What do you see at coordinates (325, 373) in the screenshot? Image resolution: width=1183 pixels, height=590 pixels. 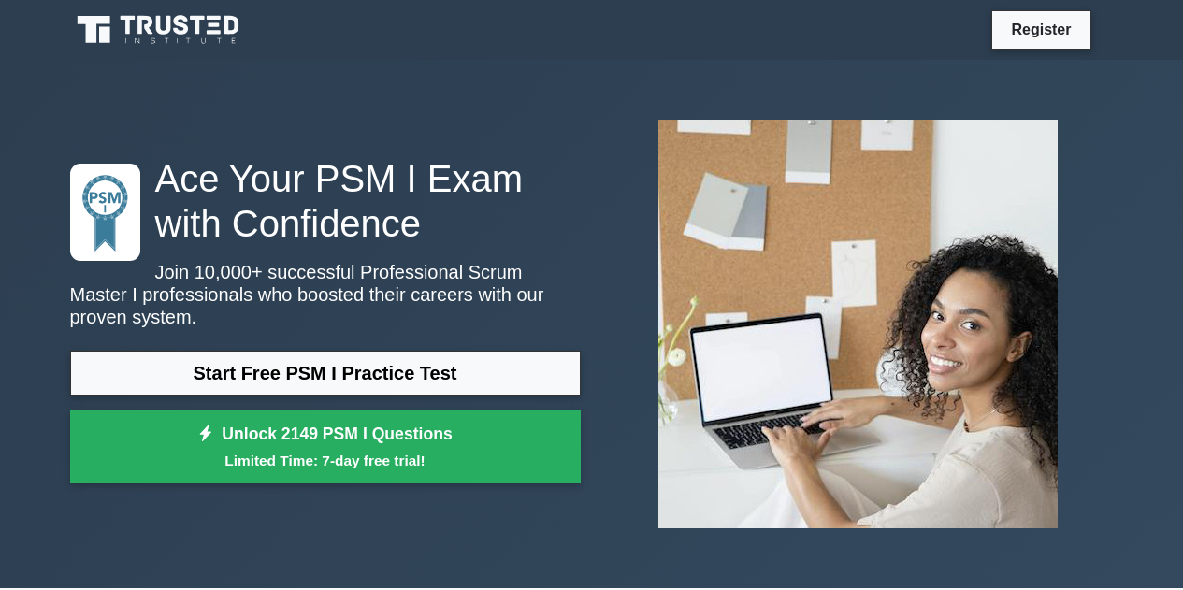 I see `a: Start Free PSM I Practice Test` at bounding box center [325, 373].